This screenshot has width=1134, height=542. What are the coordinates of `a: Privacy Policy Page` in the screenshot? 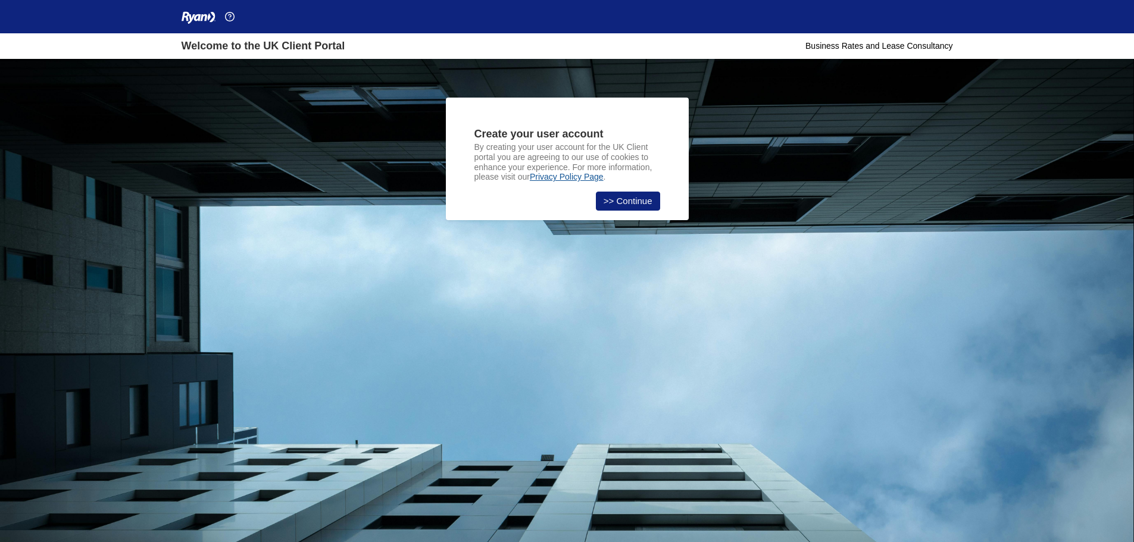 It's located at (566, 177).